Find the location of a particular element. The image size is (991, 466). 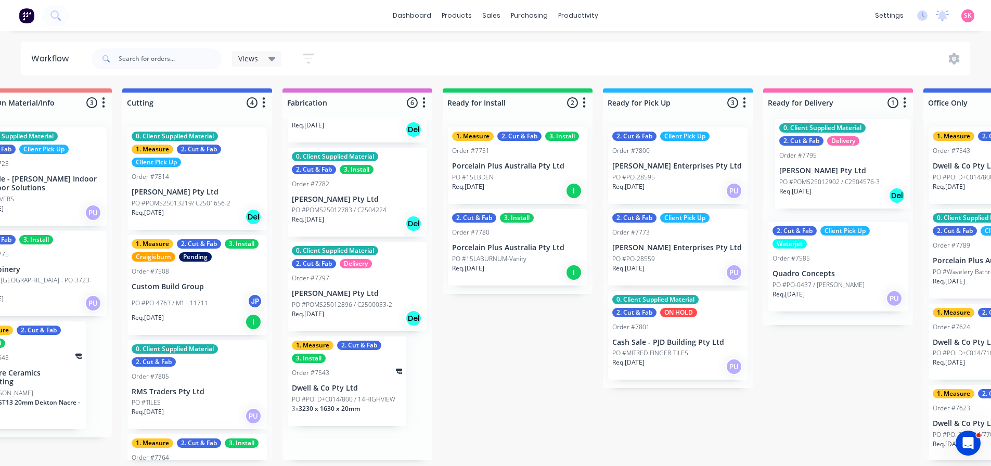

div: products is located at coordinates (457, 16).